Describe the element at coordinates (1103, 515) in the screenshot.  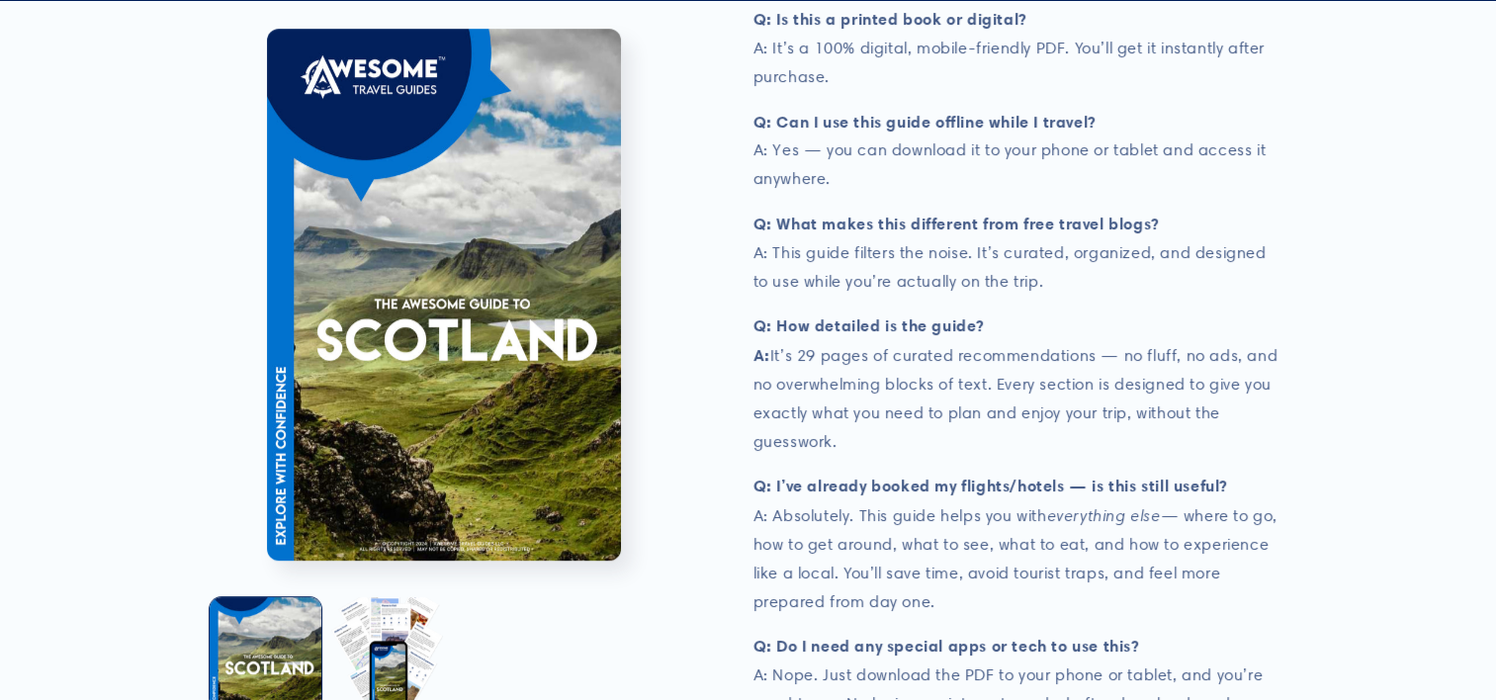
I see `em: everything else` at that location.